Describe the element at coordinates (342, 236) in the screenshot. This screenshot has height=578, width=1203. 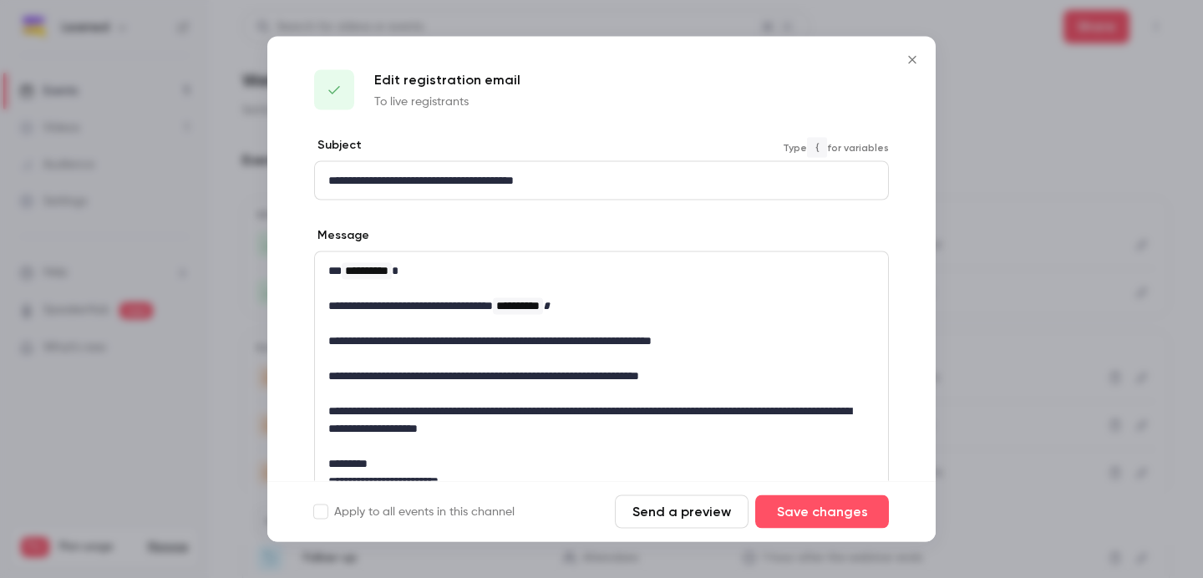
I see `label: Message` at that location.